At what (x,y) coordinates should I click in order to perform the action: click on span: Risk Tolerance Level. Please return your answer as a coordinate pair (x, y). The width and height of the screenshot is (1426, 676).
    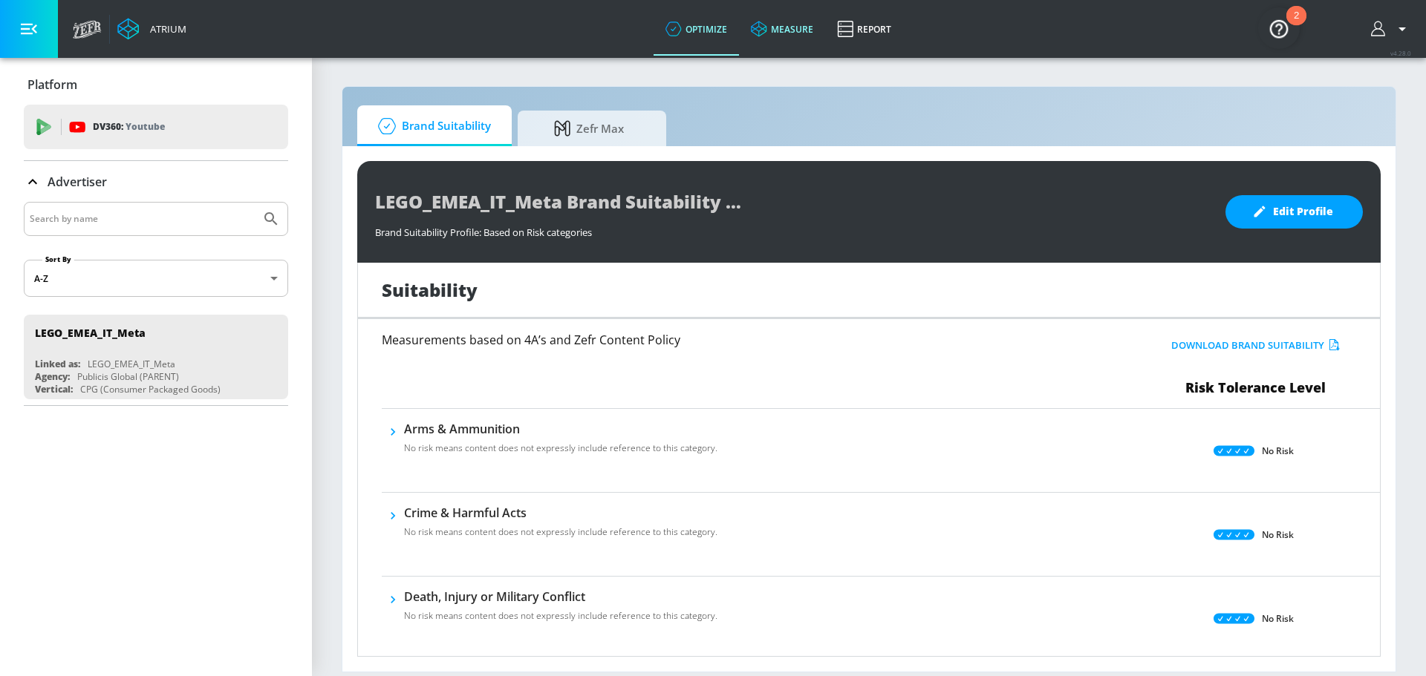
    Looking at the image, I should click on (1255, 388).